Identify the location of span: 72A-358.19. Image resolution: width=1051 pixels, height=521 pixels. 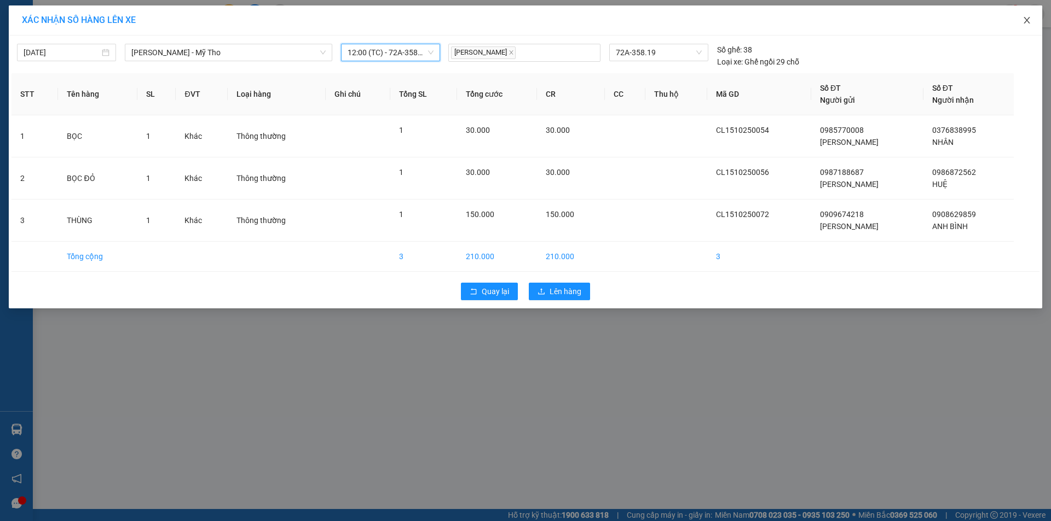
(658, 53).